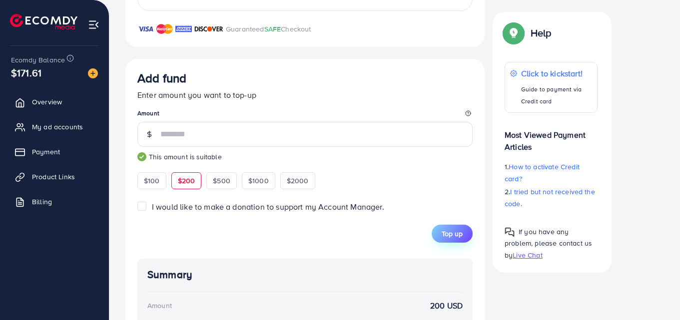 This screenshot has width=680, height=320. What do you see at coordinates (452, 234) in the screenshot?
I see `span: Top up` at bounding box center [452, 234].